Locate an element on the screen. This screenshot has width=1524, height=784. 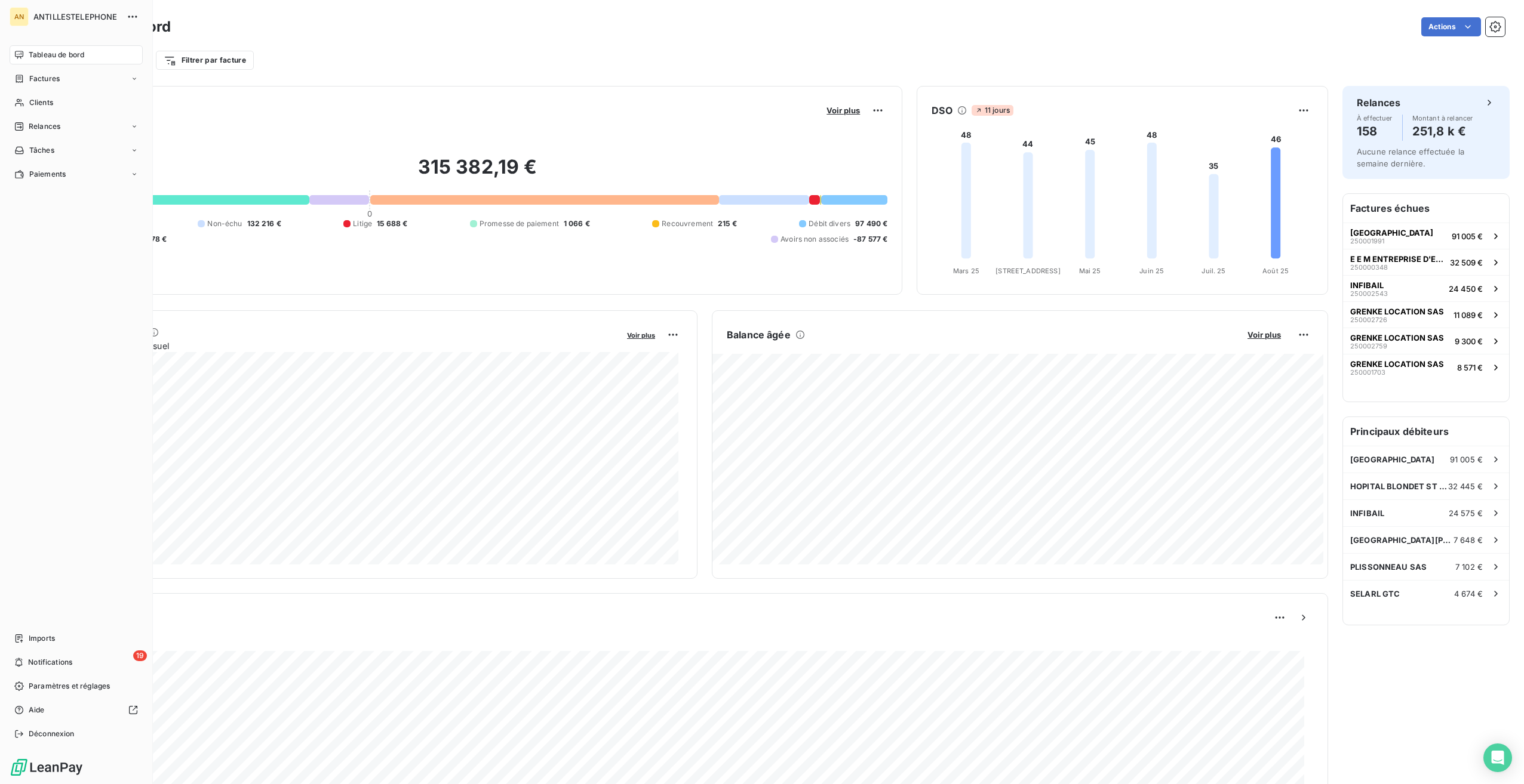
span: Imports is located at coordinates (42, 638).